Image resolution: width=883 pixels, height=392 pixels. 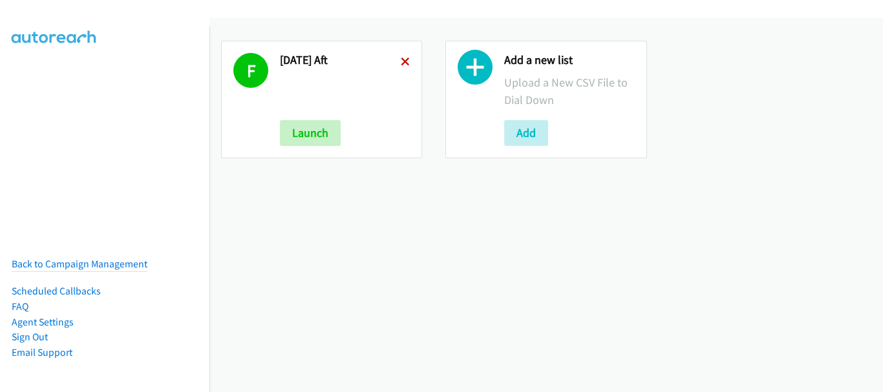 I want to click on a: FAQ, so click(x=20, y=306).